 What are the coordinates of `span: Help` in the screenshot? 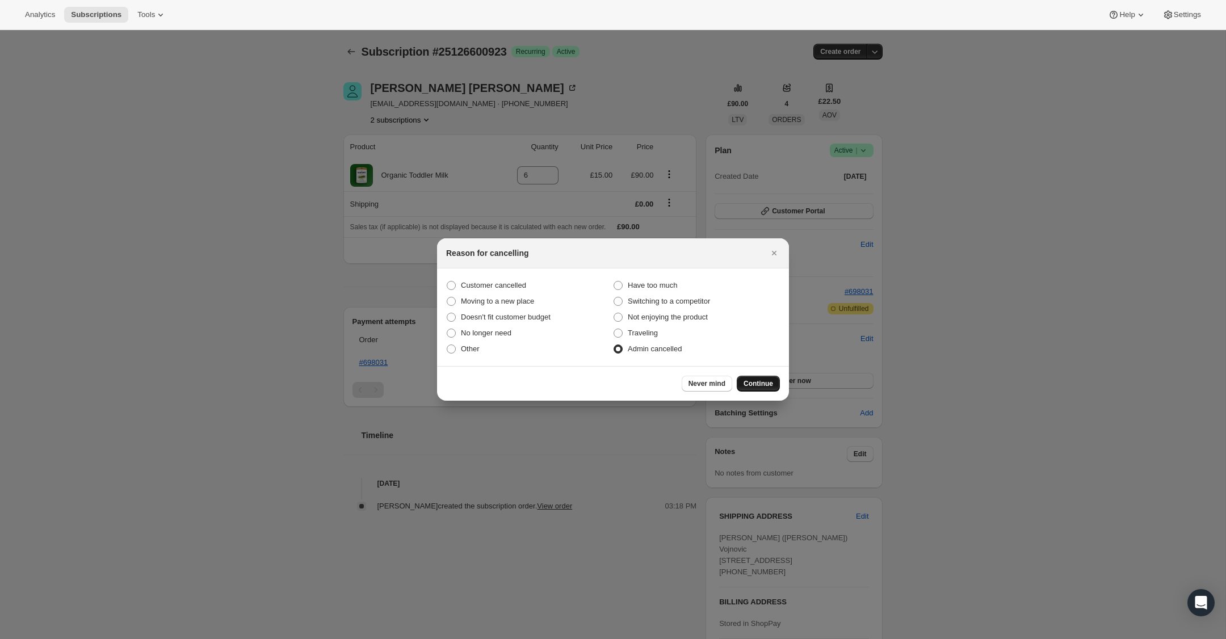 It's located at (1127, 15).